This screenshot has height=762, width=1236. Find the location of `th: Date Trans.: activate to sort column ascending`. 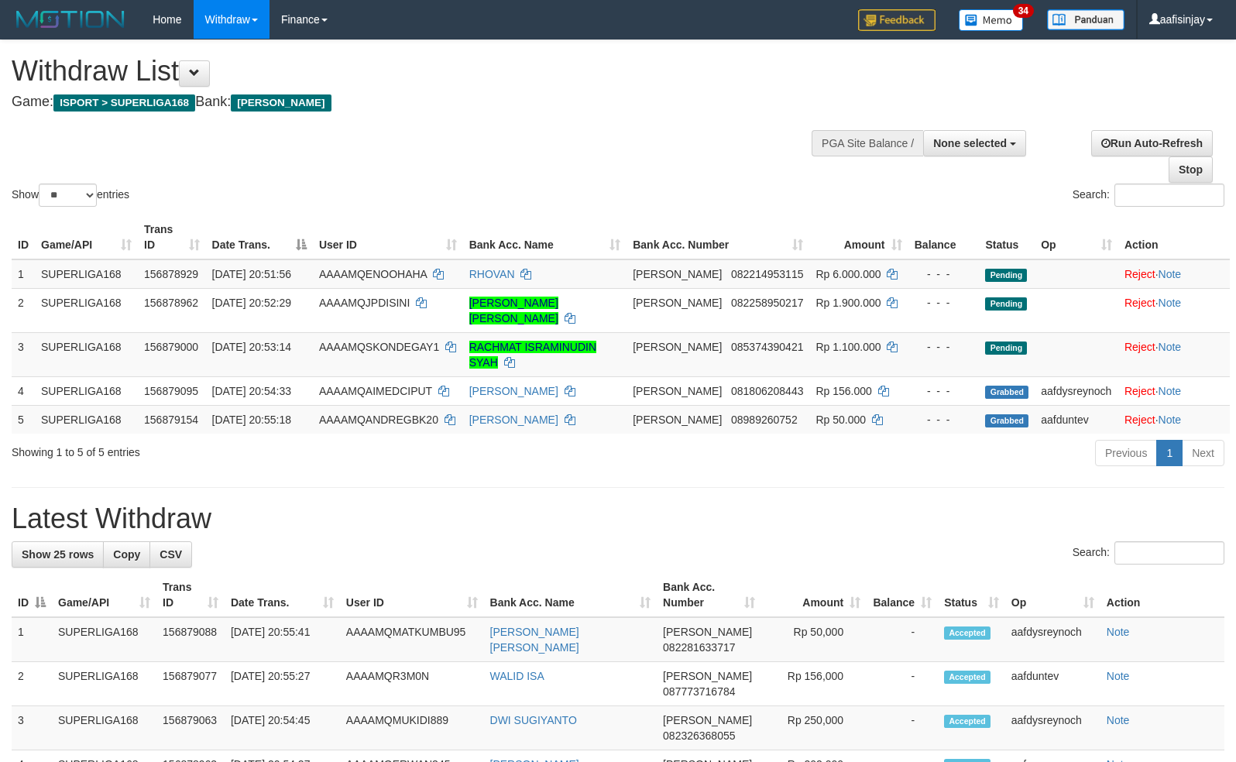

th: Date Trans.: activate to sort column ascending is located at coordinates (282, 595).